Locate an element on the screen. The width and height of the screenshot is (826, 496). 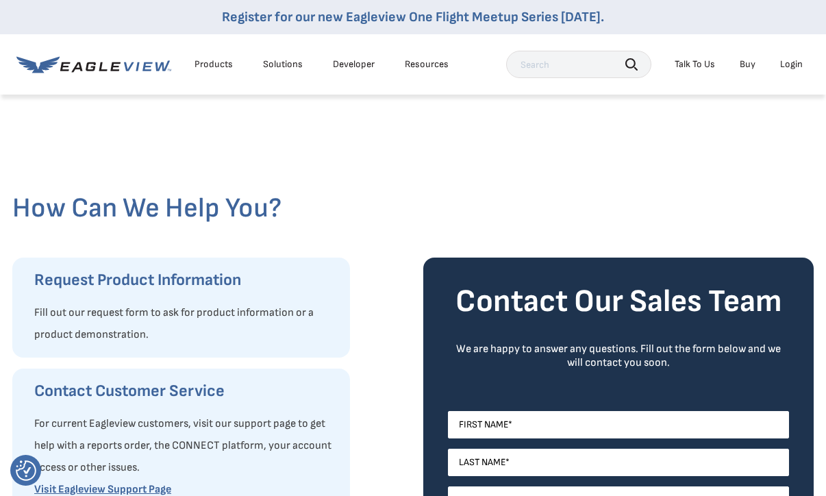
strong: Contact Our Sales Team is located at coordinates (619, 301).